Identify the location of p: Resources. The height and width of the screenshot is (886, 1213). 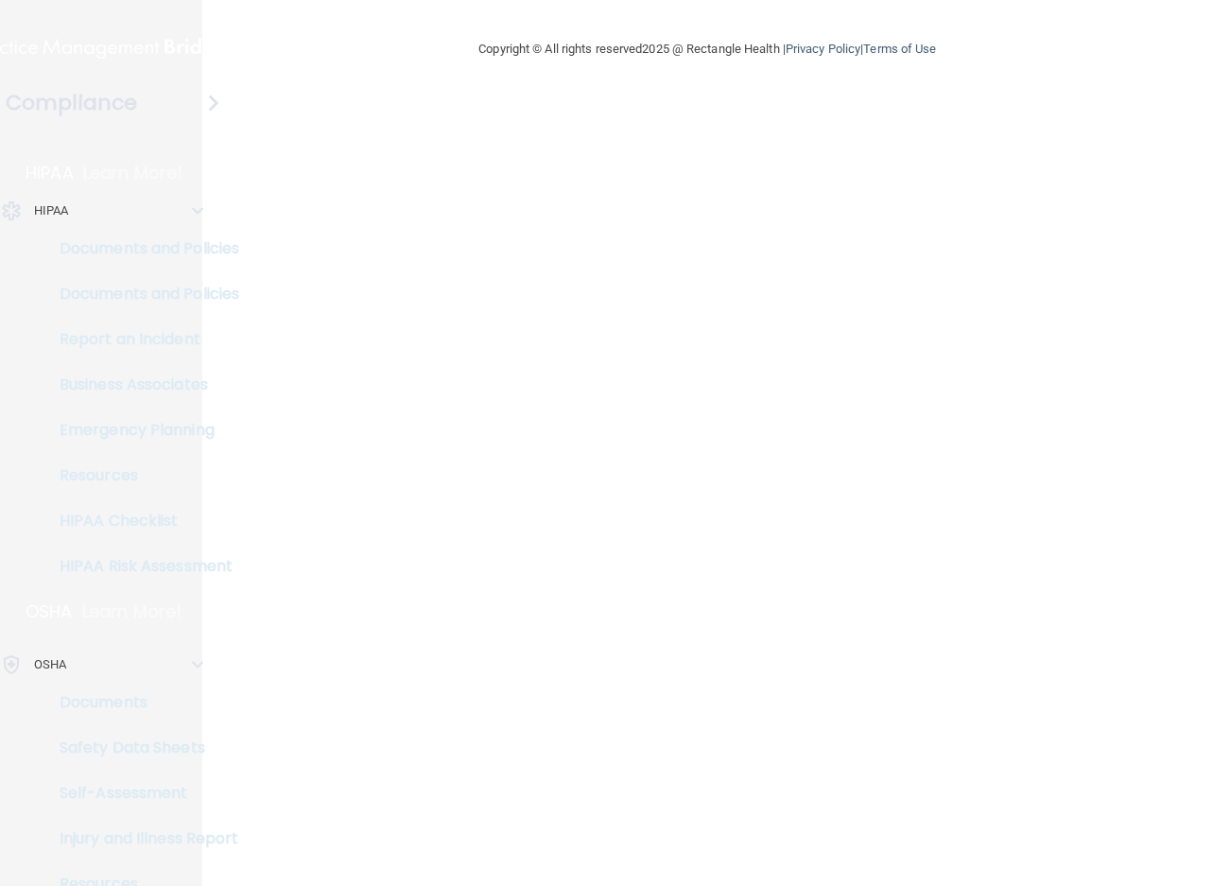
(141, 475).